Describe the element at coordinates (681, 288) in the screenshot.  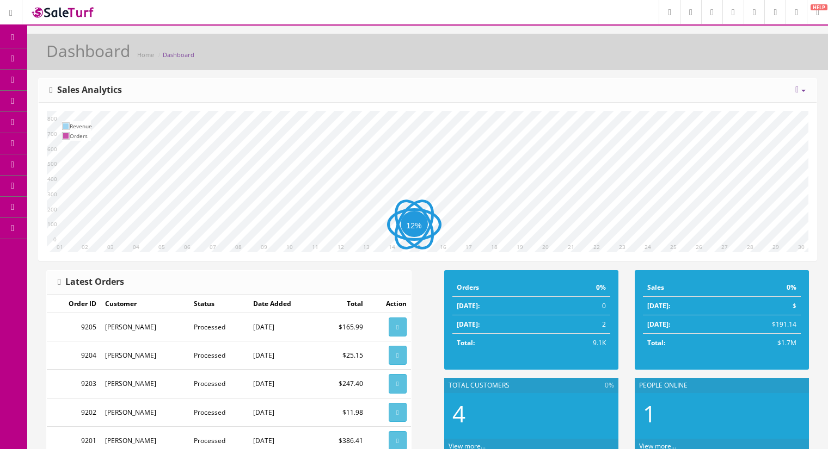
I see `td: Sales` at that location.